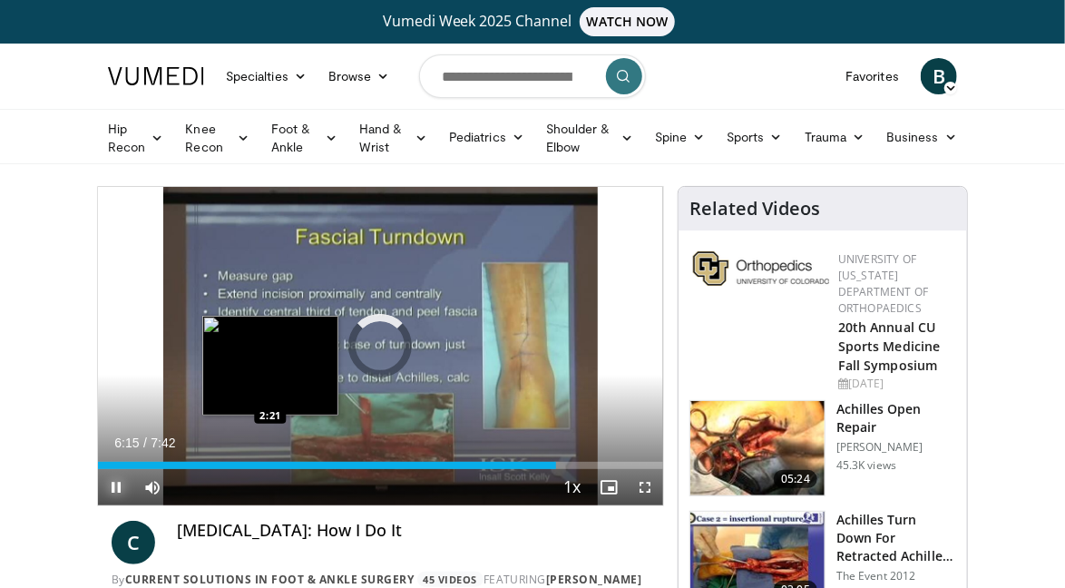  What do you see at coordinates (152, 487) in the screenshot?
I see `button: Mute` at bounding box center [152, 487].